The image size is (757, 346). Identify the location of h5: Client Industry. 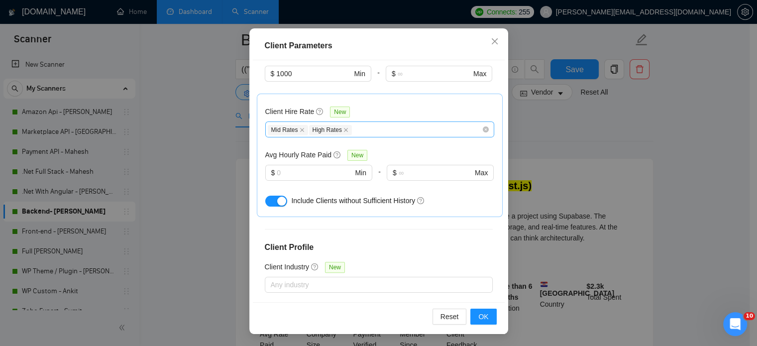
(287, 267).